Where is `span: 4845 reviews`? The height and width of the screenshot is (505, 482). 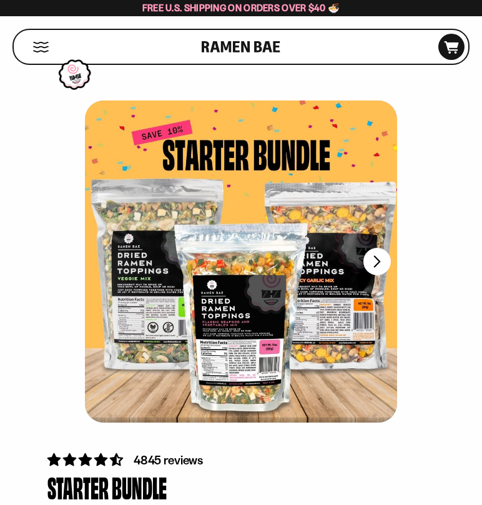
span: 4845 reviews is located at coordinates (168, 460).